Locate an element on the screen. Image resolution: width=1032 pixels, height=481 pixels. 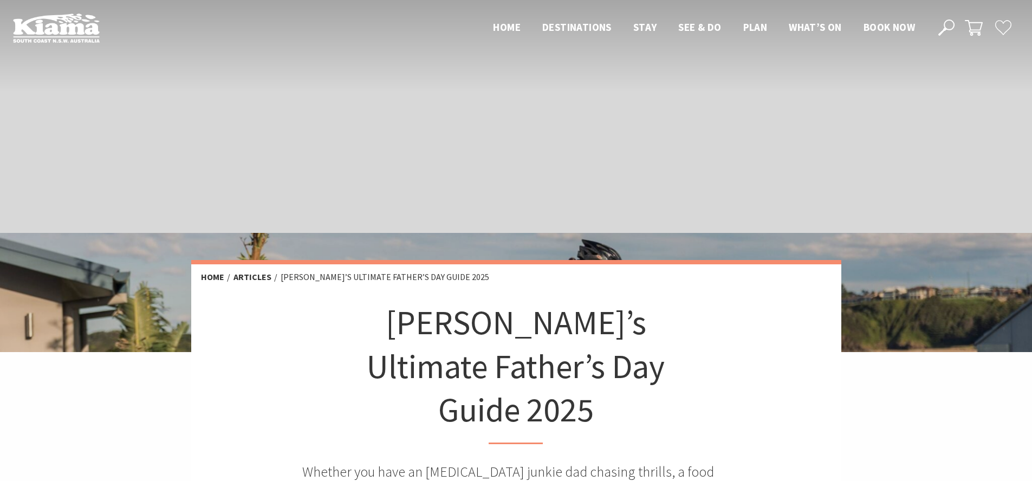
img: Kiama Logo is located at coordinates (56, 28).